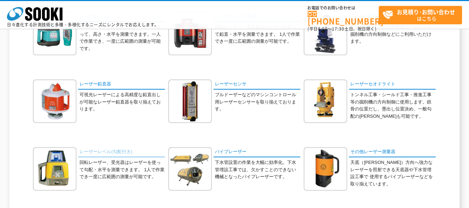  I want to click on img: レーザーセオドライト, so click(325, 101).